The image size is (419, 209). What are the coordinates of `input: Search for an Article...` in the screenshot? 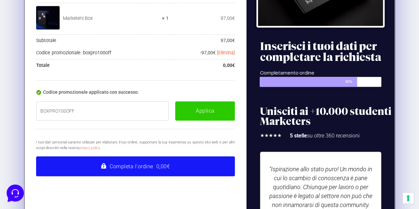 It's located at (62, 110).